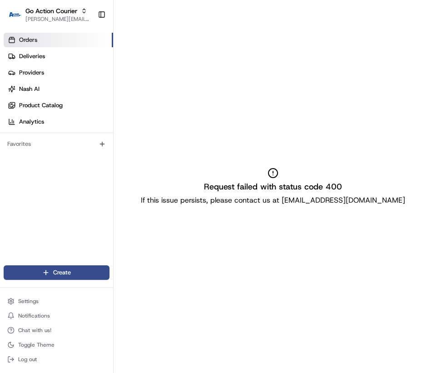 This screenshot has width=432, height=373. I want to click on span: Providers, so click(31, 73).